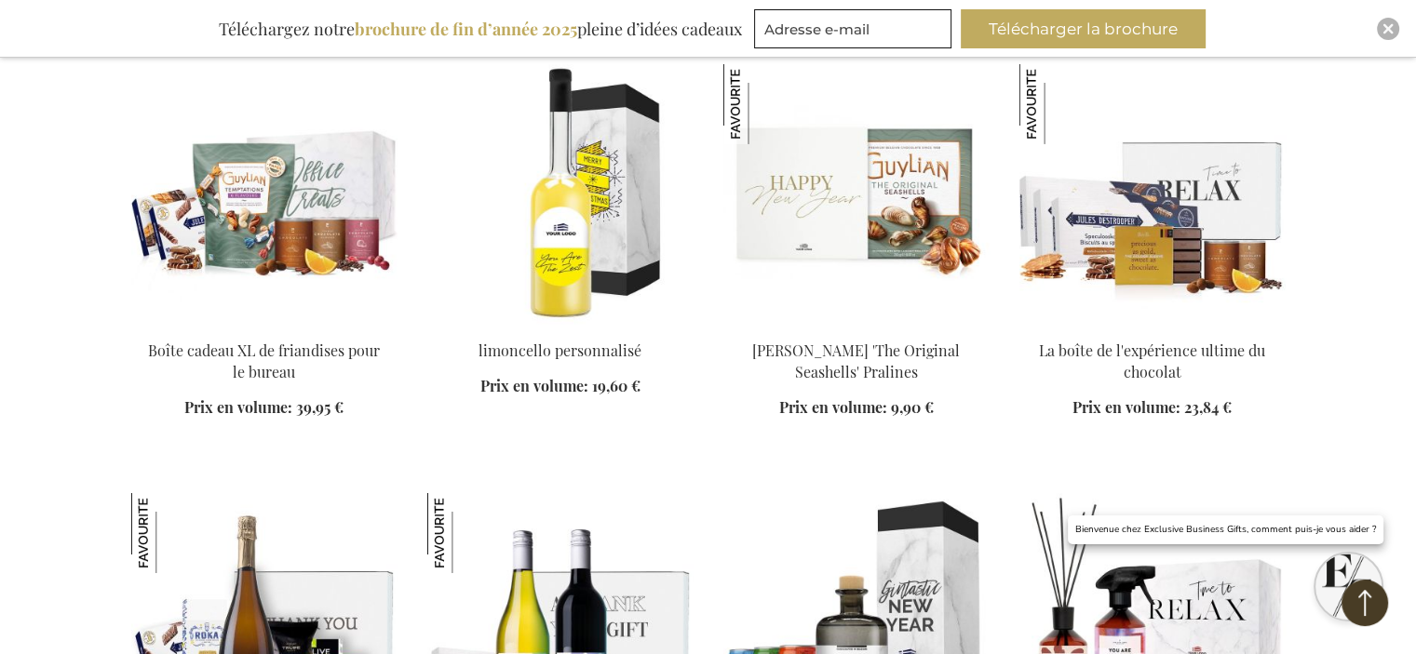 The image size is (1416, 654). Describe the element at coordinates (171, 533) in the screenshot. I see `img: La Boîte De Fête Du Bureau` at that location.